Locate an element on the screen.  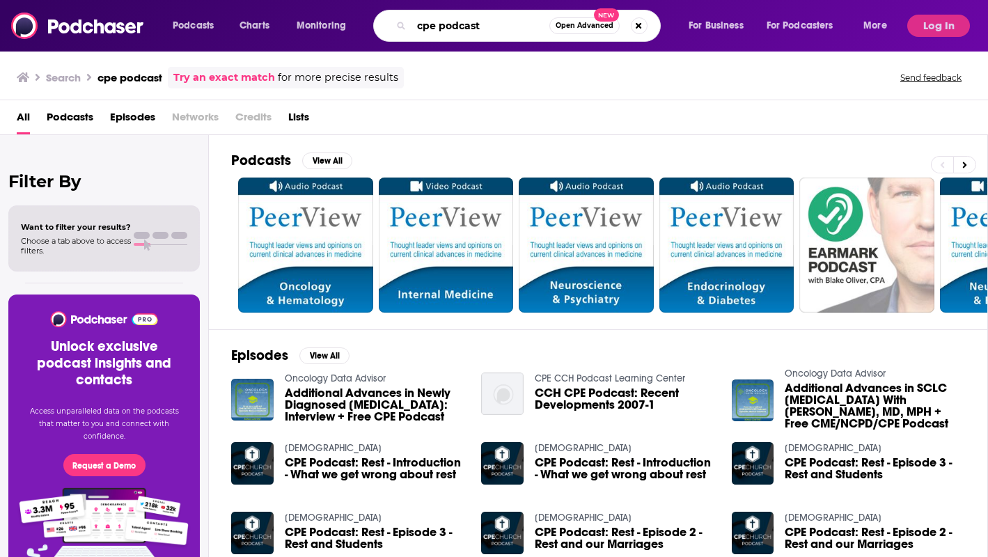
img: Additional Advances in SCLC Radiotherapy With Henry Park, MD, MPH + Free CME/NCPD/CPE Podcast is located at coordinates (753, 400).